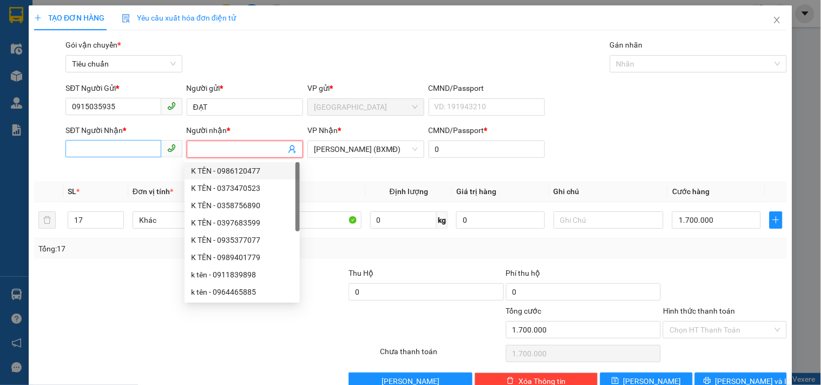 The width and height of the screenshot is (821, 385). Describe the element at coordinates (245, 88) in the screenshot. I see `div: Người gửi` at that location.